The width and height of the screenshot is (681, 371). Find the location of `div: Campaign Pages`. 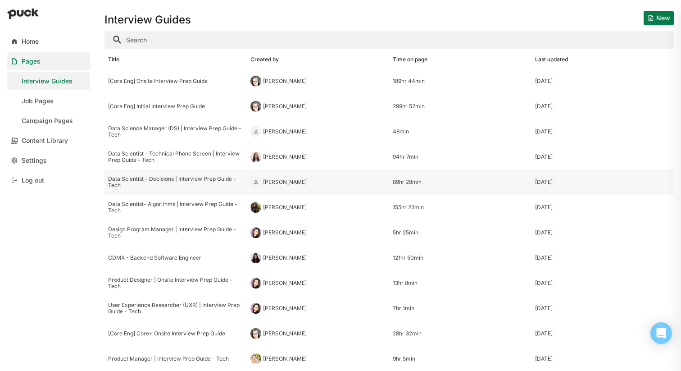

div: Campaign Pages is located at coordinates (47, 121).